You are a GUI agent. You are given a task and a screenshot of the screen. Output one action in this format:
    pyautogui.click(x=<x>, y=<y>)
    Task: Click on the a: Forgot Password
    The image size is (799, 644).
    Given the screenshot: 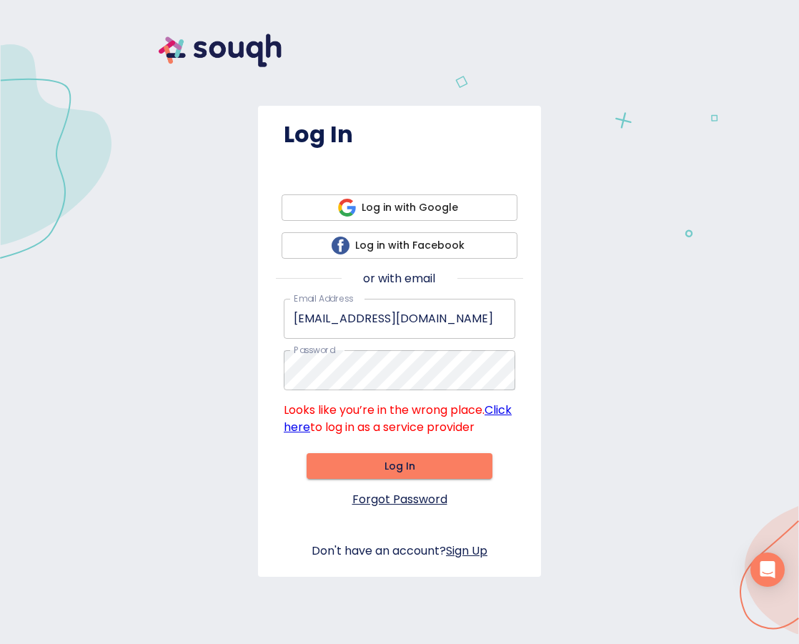 What is the action you would take?
    pyautogui.click(x=400, y=499)
    